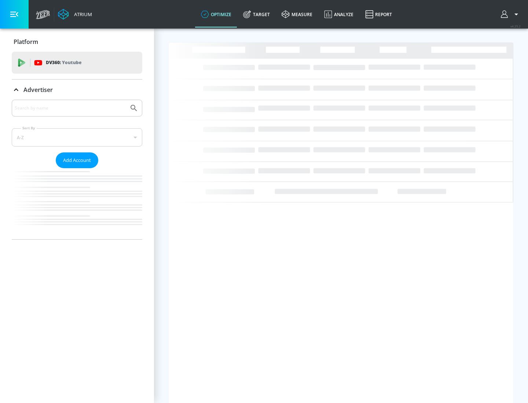  What do you see at coordinates (38, 90) in the screenshot?
I see `p: Advertiser` at bounding box center [38, 90].